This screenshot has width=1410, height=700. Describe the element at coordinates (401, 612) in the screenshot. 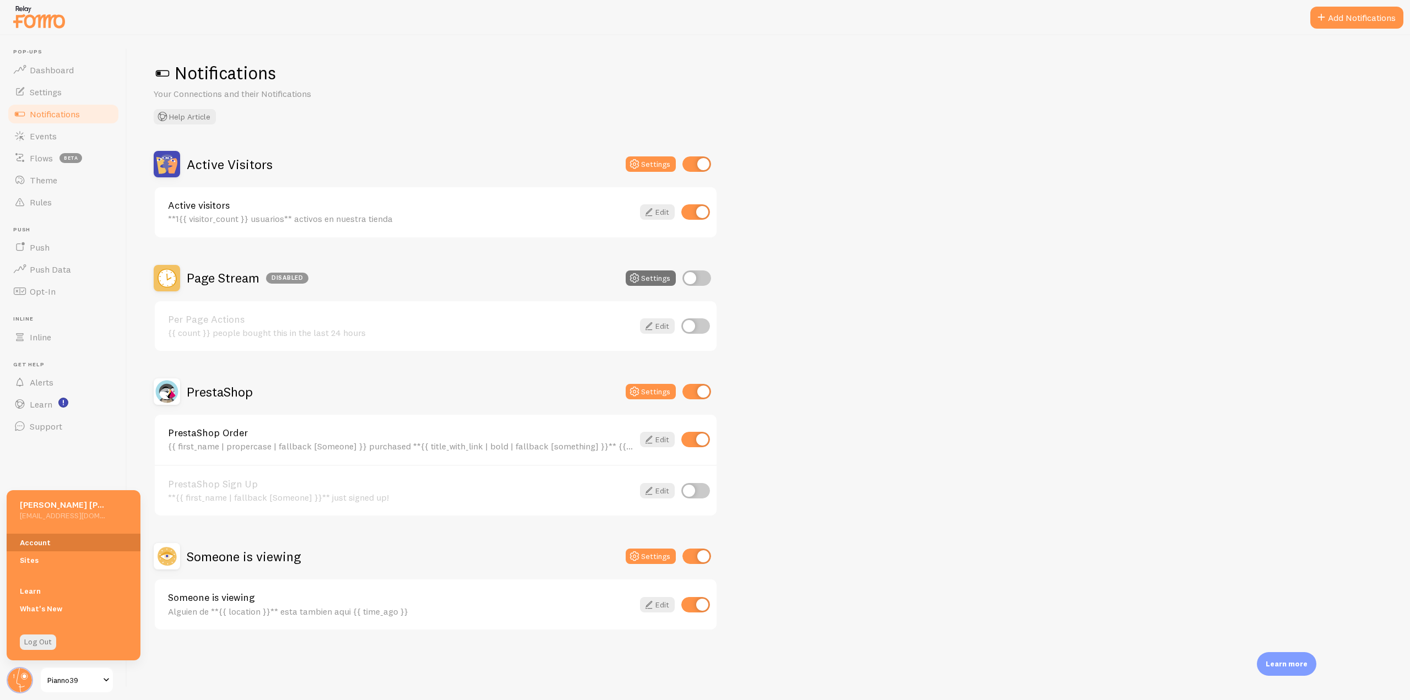

I see `div: Alguien de **{{ location }}** esta tambien aqui {{ time_ago }}` at that location.